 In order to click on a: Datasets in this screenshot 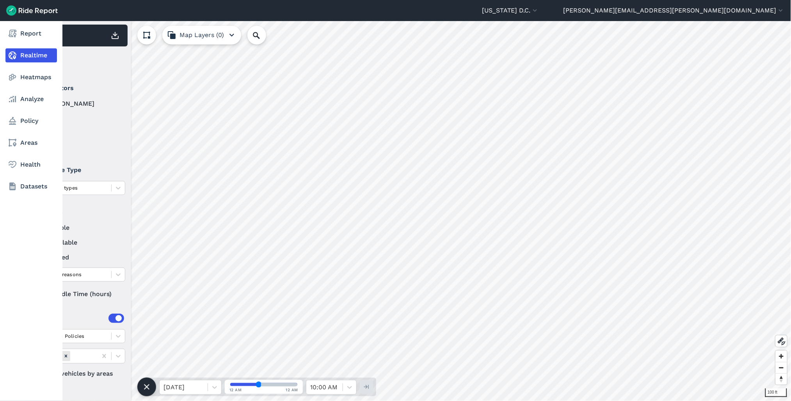, I will do `click(31, 186)`.